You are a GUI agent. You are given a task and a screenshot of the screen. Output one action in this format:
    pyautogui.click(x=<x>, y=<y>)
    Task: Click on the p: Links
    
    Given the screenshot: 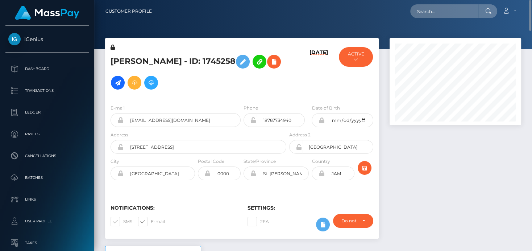 What is the action you would take?
    pyautogui.click(x=47, y=199)
    